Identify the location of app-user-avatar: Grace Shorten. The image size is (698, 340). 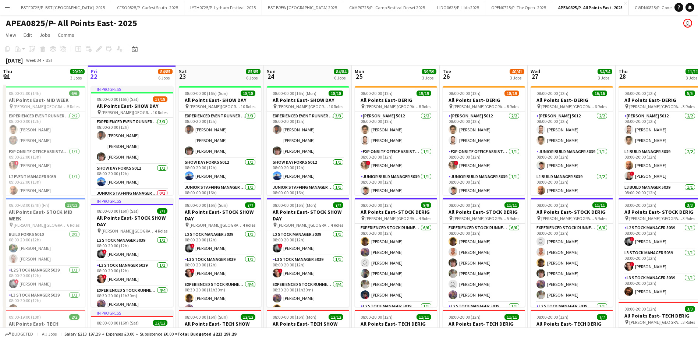
(688, 23).